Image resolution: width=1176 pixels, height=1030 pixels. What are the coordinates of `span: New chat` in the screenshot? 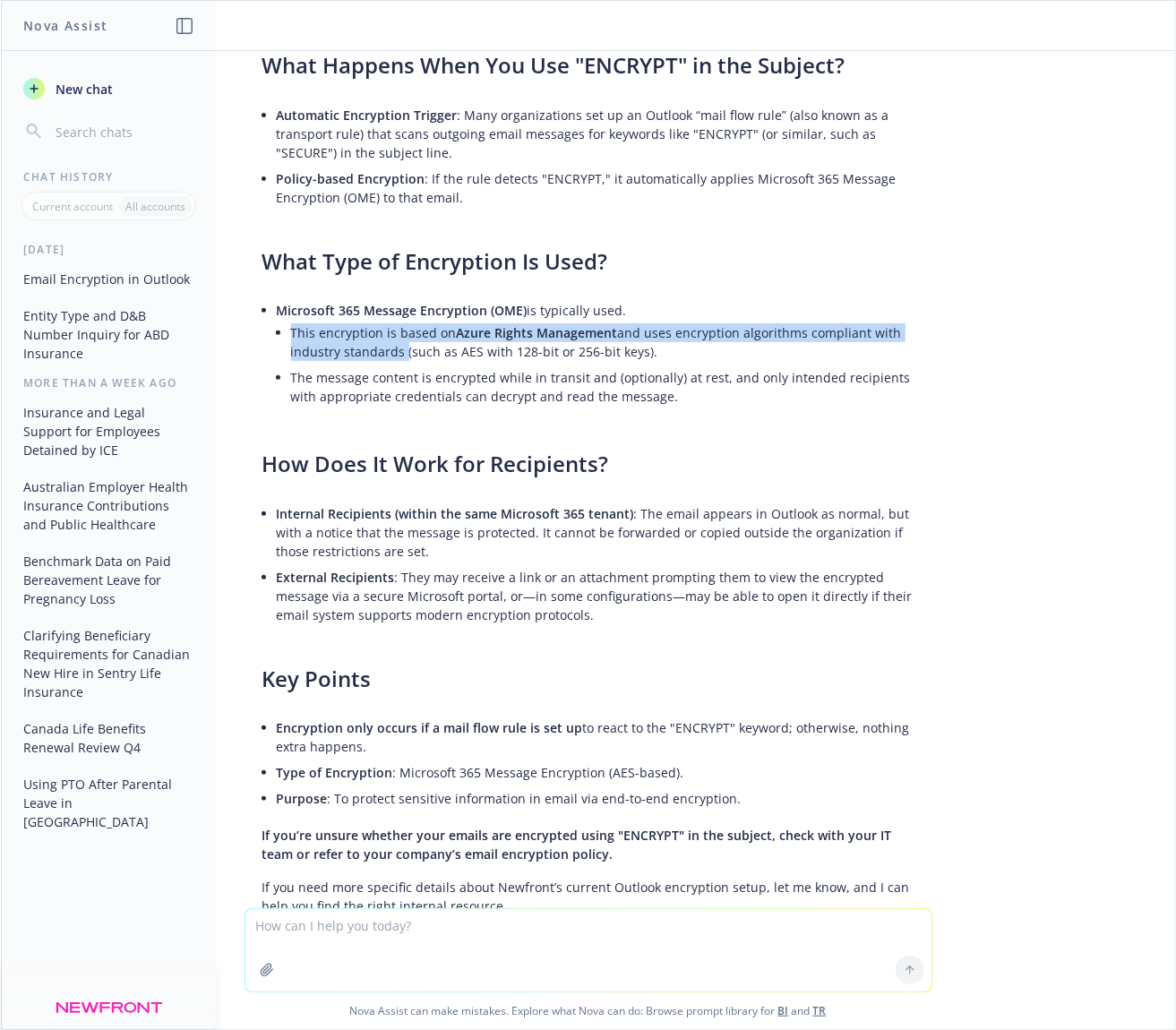 It's located at (83, 89).